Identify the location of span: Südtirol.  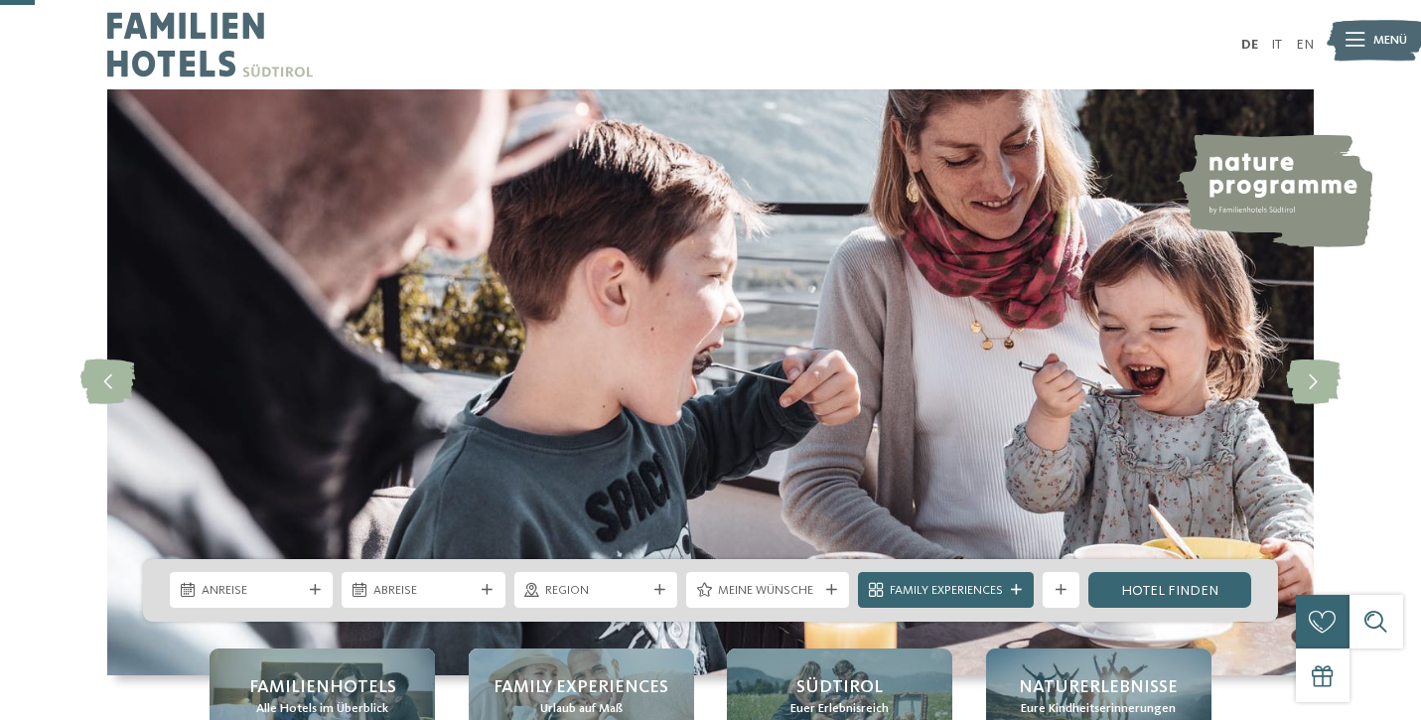
(839, 687).